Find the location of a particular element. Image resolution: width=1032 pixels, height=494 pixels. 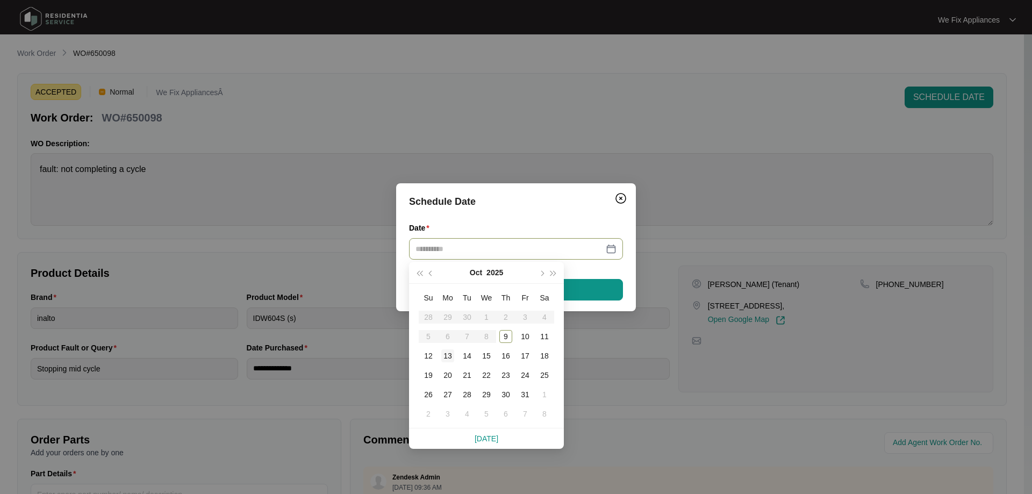

th: We is located at coordinates (486, 298).